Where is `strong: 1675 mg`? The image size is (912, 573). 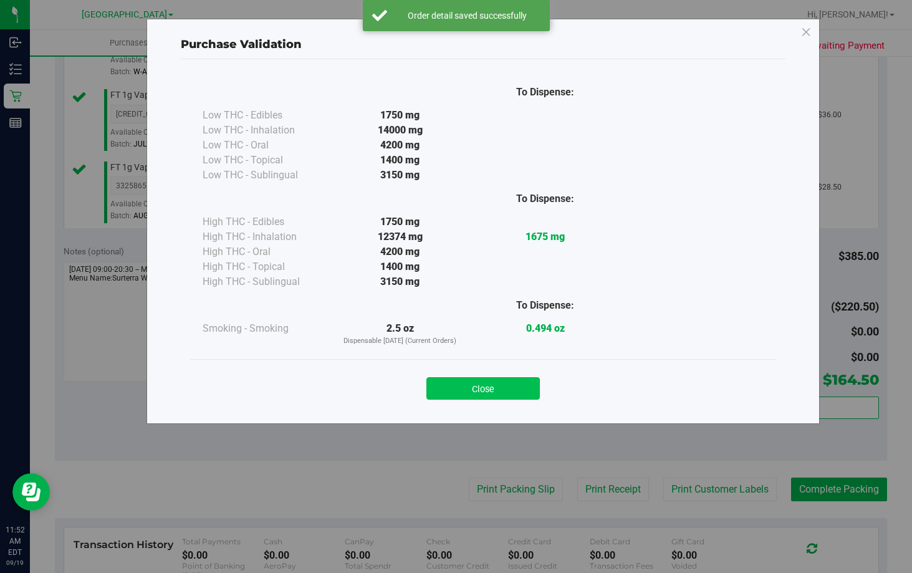 strong: 1675 mg is located at coordinates (545, 236).